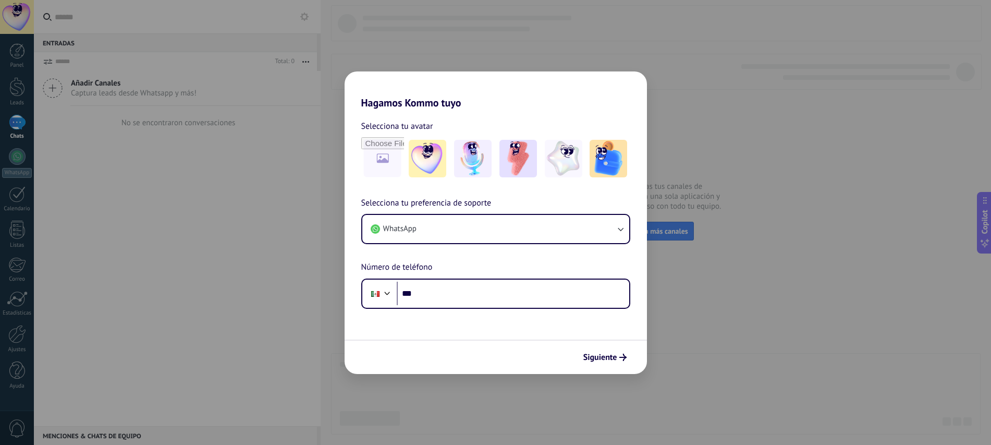  Describe the element at coordinates (609, 159) in the screenshot. I see `img: -5.jpeg` at that location.